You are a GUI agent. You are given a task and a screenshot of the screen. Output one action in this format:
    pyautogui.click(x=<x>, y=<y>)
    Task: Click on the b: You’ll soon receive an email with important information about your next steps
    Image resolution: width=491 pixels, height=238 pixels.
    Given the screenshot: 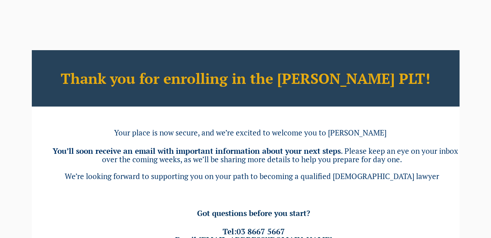 What is the action you would take?
    pyautogui.click(x=197, y=151)
    